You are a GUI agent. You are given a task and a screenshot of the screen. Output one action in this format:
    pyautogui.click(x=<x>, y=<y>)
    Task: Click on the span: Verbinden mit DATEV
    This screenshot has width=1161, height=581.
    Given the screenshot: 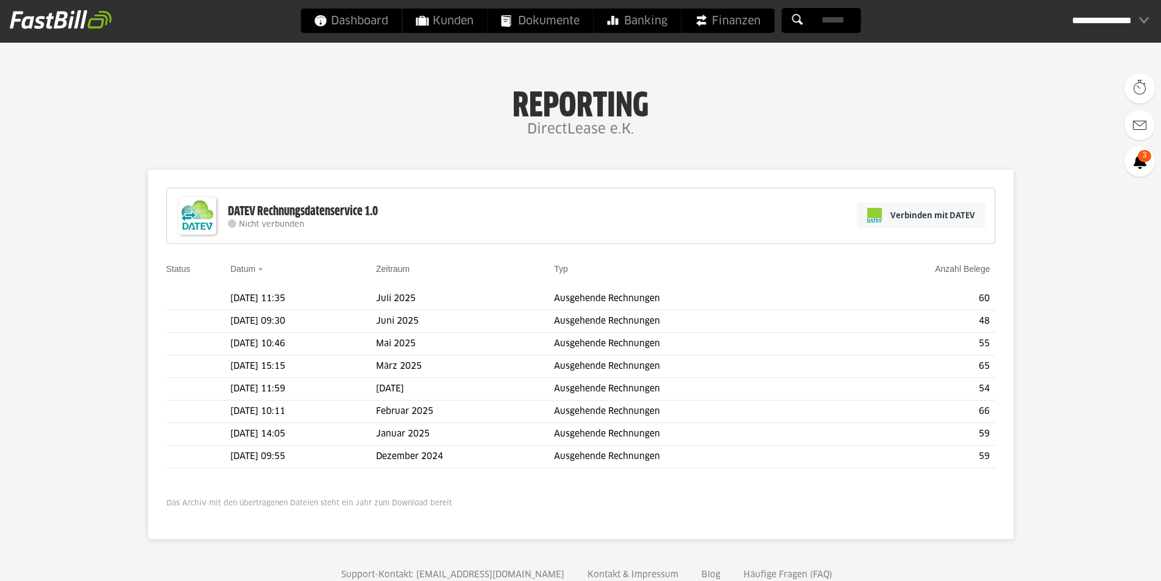 What is the action you would take?
    pyautogui.click(x=933, y=215)
    